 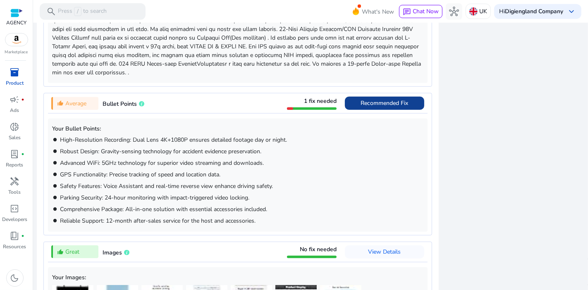 I want to click on span: keyboard_arrow_down, so click(x=571, y=12).